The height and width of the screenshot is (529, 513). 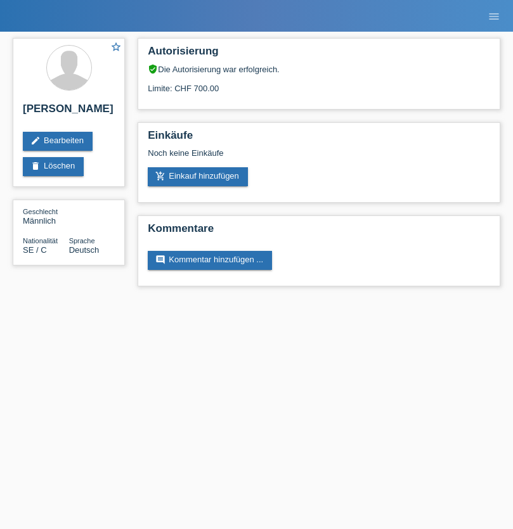 I want to click on i: star_border, so click(x=116, y=47).